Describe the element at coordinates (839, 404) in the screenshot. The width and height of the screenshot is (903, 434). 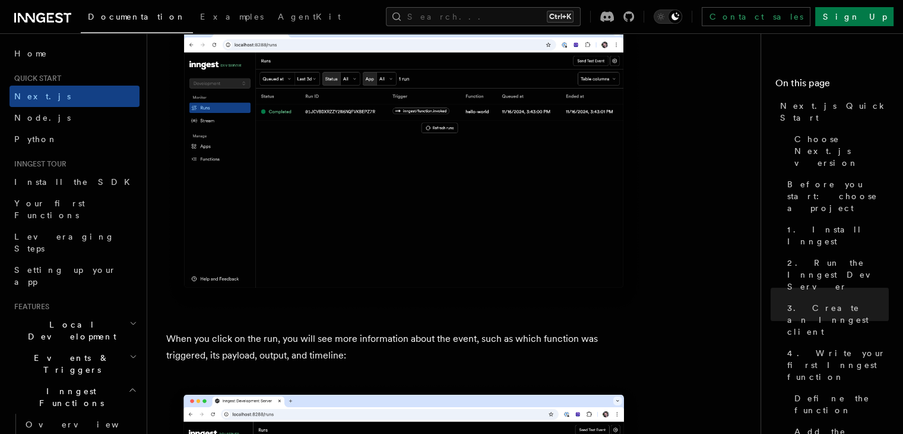
I see `a: Define the function` at that location.